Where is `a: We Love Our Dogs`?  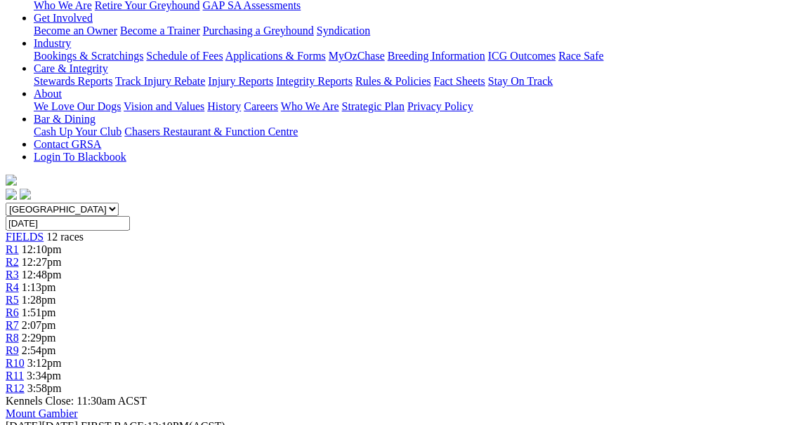 a: We Love Our Dogs is located at coordinates (77, 106).